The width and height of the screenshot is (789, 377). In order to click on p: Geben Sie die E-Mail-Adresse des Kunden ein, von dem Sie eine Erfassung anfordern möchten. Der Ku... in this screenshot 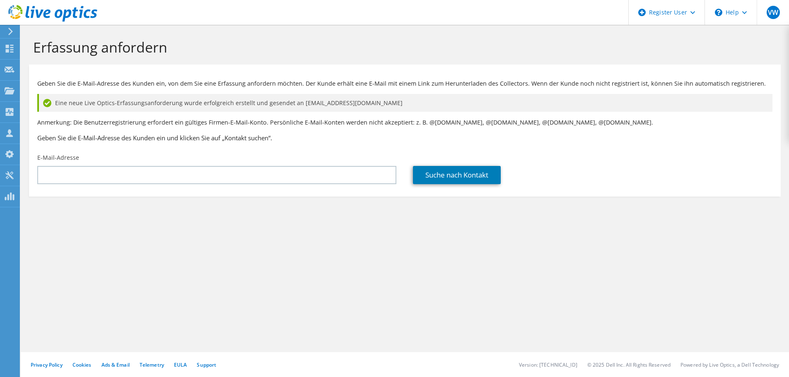, I will do `click(405, 84)`.